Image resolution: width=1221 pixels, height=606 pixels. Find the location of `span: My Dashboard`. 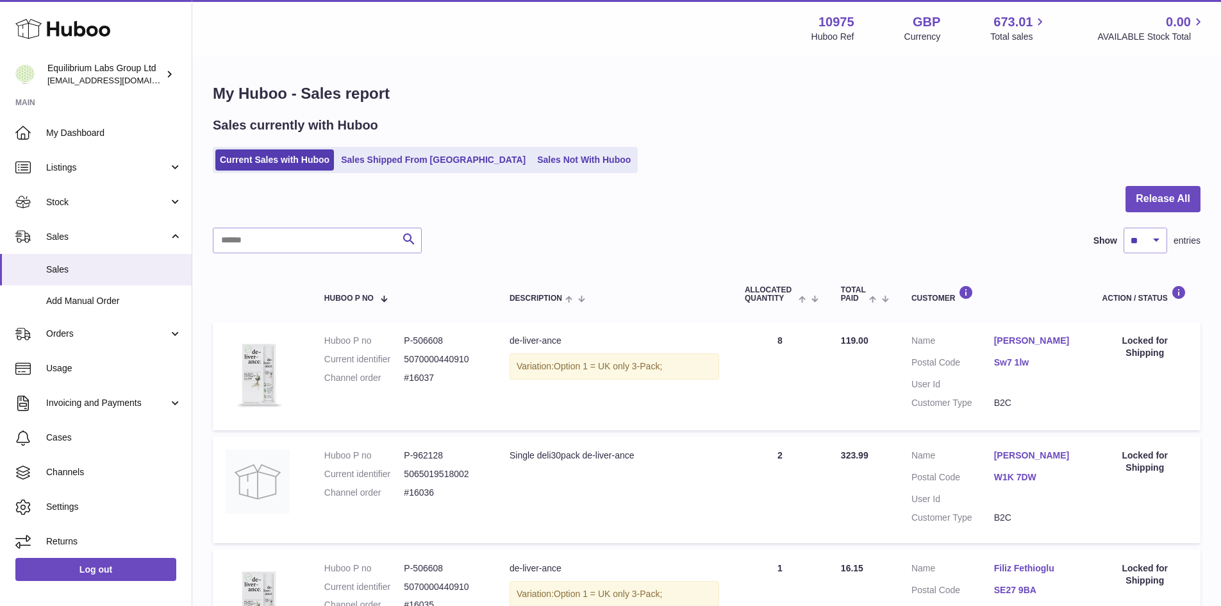

span: My Dashboard is located at coordinates (114, 133).